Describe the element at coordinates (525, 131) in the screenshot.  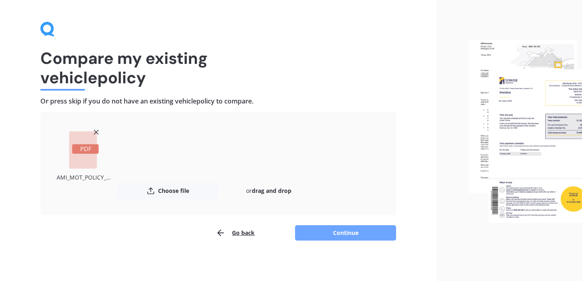
I see `img: files.webp` at that location.